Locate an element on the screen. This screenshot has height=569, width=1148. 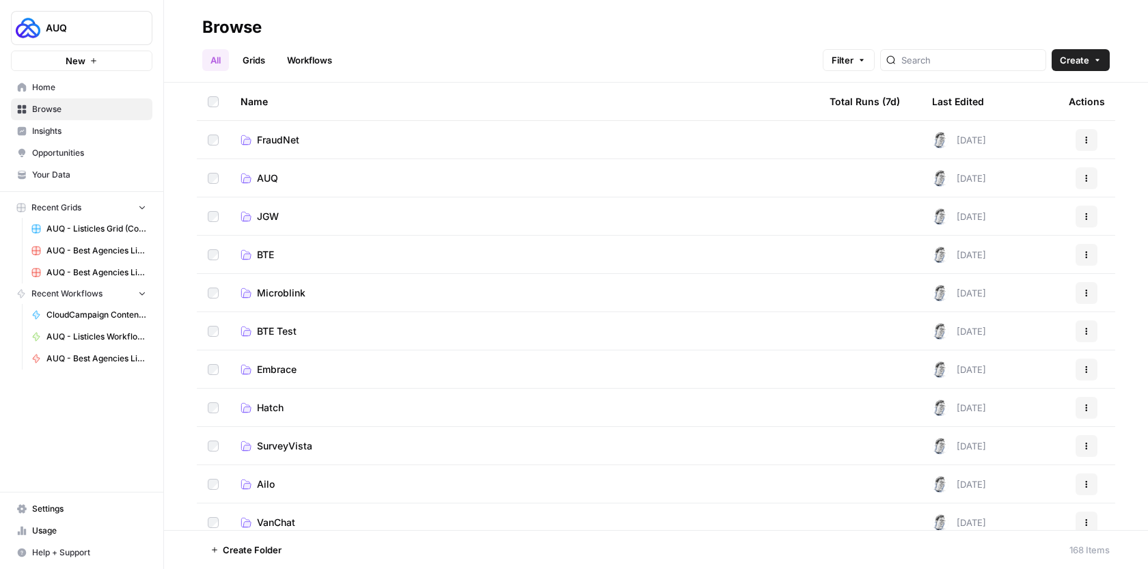
span: CloudCampaign Content Brief - Long-form Blog Posts [Modified carry] is located at coordinates (96, 315).